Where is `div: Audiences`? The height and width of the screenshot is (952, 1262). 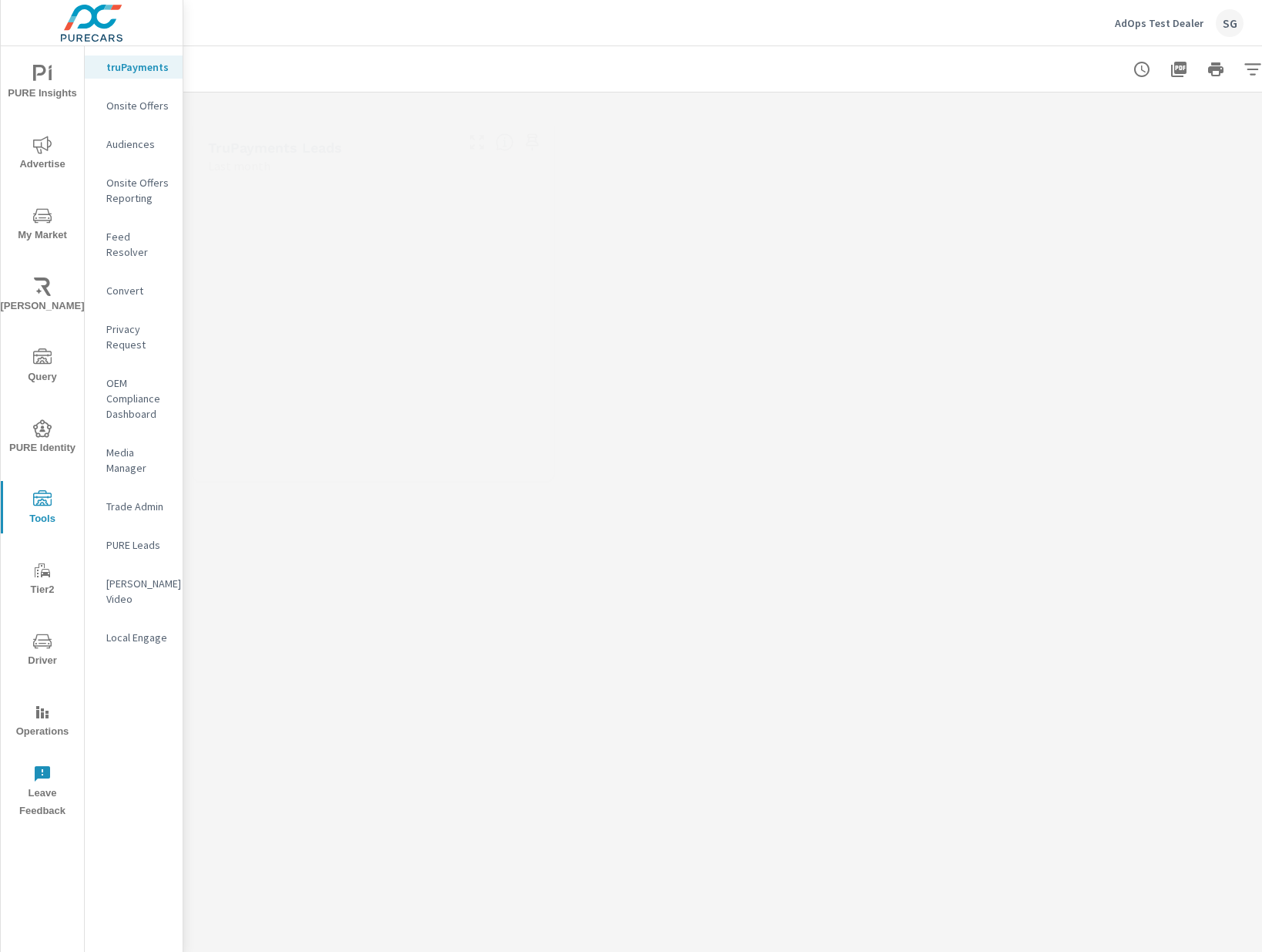
div: Audiences is located at coordinates (133, 144).